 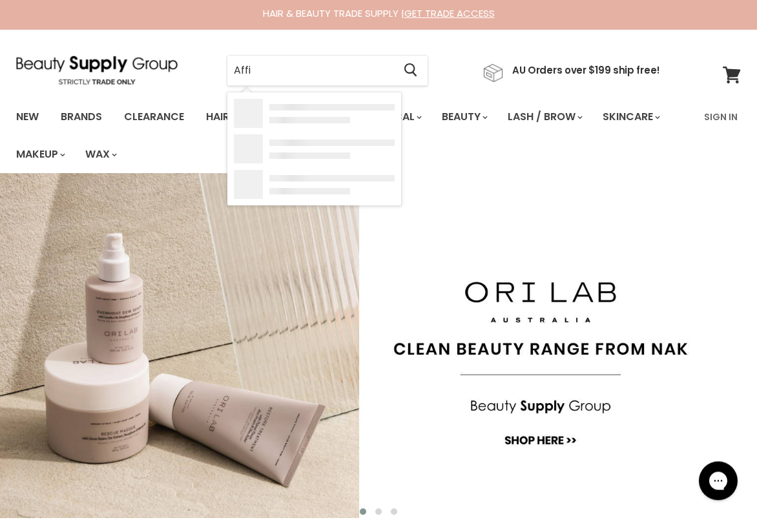 What do you see at coordinates (449, 15) in the screenshot?
I see `a: GET TRADE ACCESS` at bounding box center [449, 15].